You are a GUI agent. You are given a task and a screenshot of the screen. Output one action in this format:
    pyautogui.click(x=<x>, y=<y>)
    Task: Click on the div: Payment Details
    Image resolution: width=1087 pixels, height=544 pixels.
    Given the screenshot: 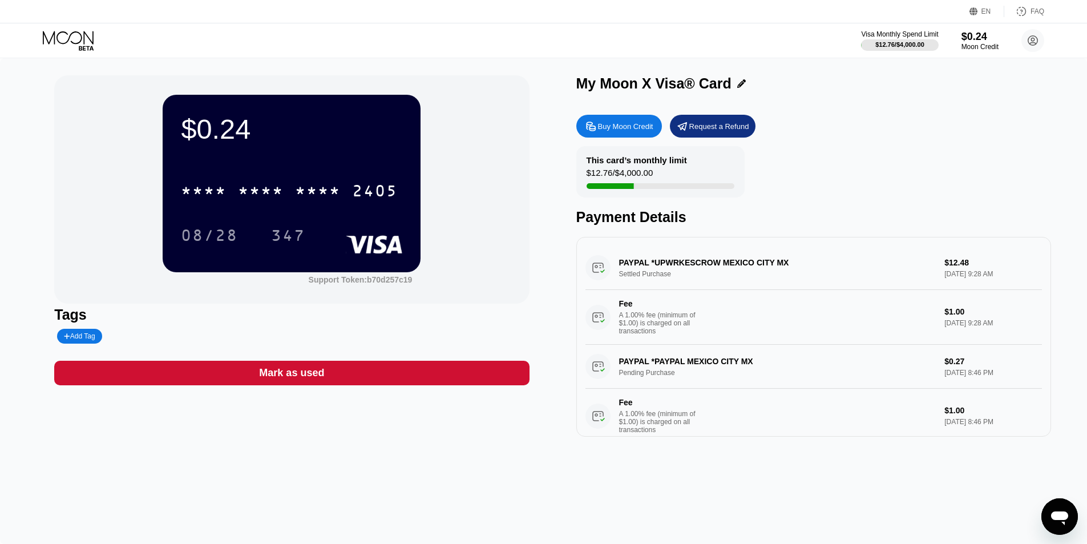 What is the action you would take?
    pyautogui.click(x=813, y=217)
    